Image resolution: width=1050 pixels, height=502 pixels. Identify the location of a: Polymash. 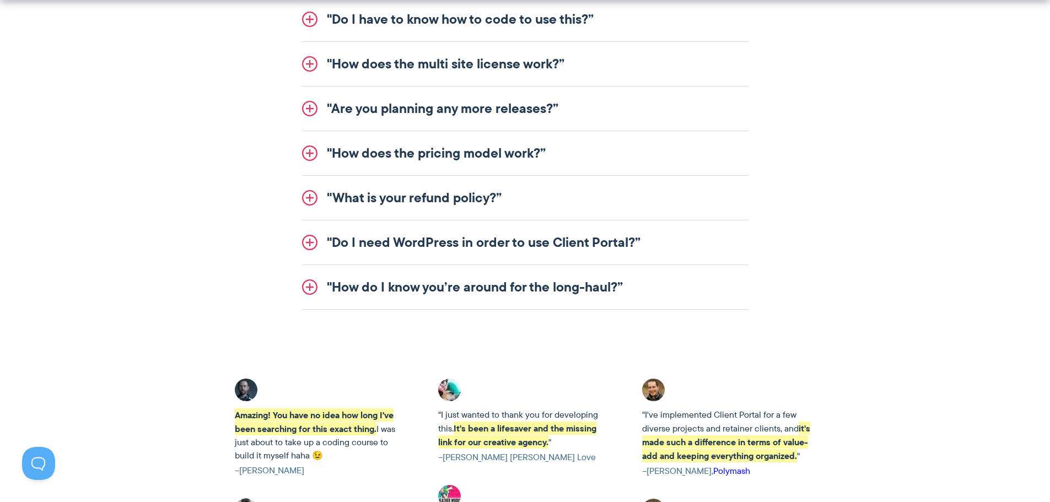
(732, 471).